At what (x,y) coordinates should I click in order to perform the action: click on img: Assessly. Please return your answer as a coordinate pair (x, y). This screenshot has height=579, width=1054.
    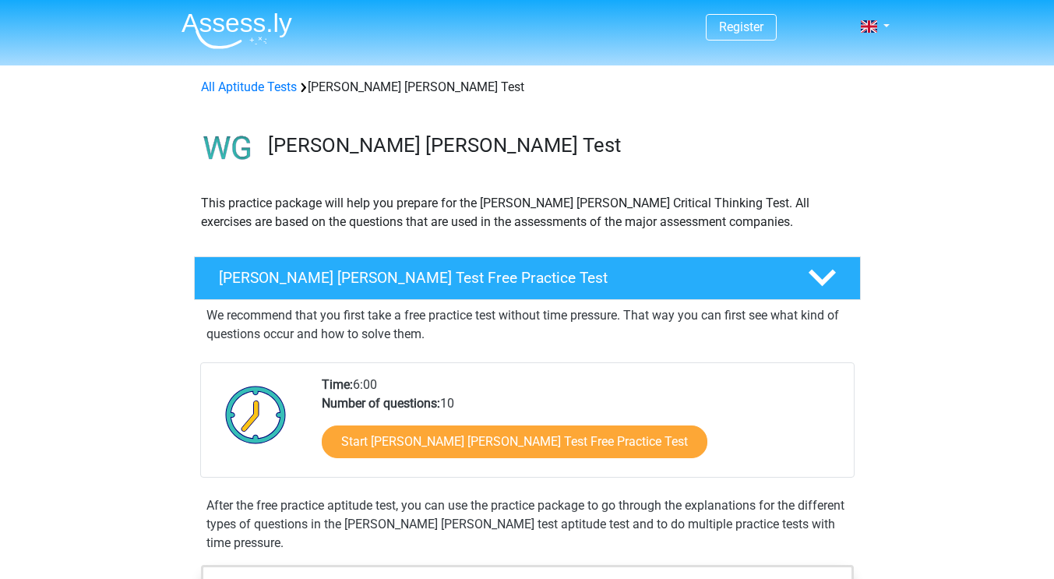
    Looking at the image, I should click on (237, 30).